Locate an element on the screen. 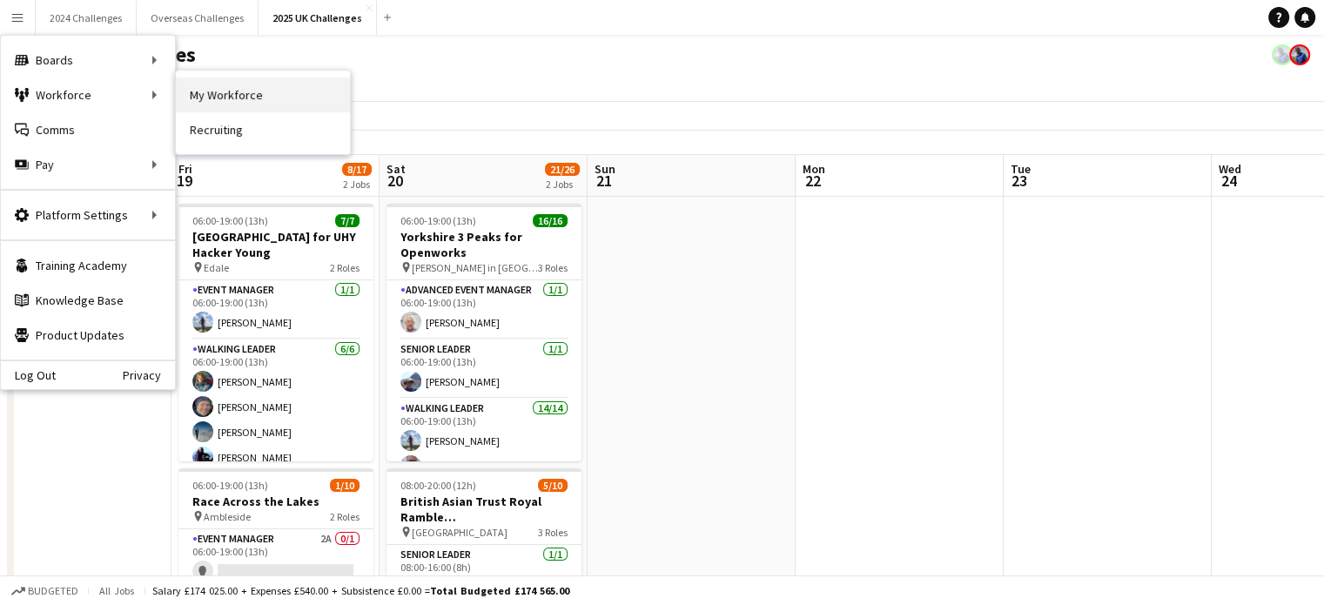 The width and height of the screenshot is (1324, 605). button: Overseas Challenges is located at coordinates (198, 17).